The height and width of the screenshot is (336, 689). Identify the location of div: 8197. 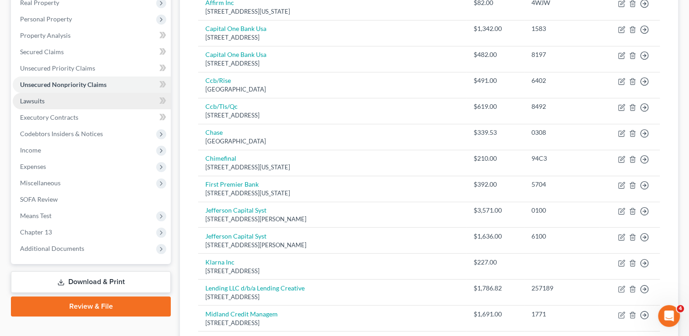
(562, 55).